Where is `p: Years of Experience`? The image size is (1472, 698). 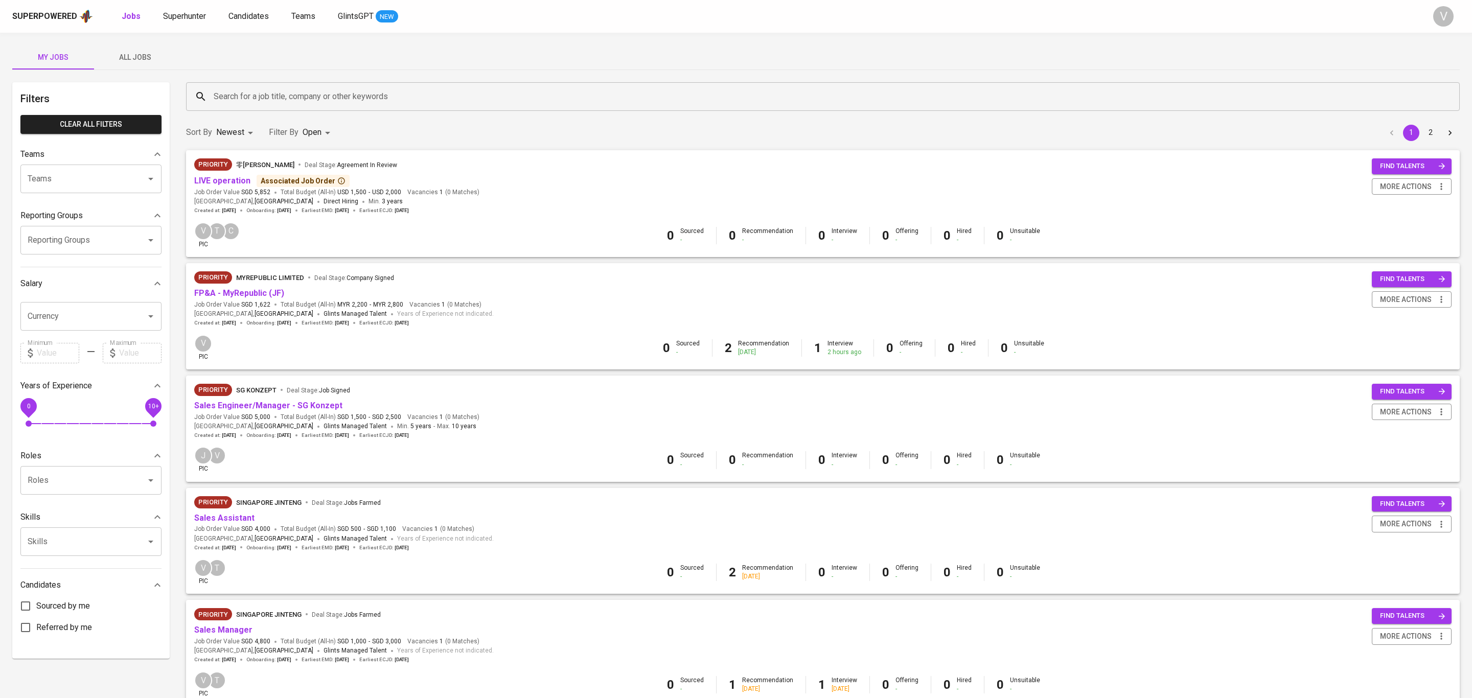
p: Years of Experience is located at coordinates (56, 386).